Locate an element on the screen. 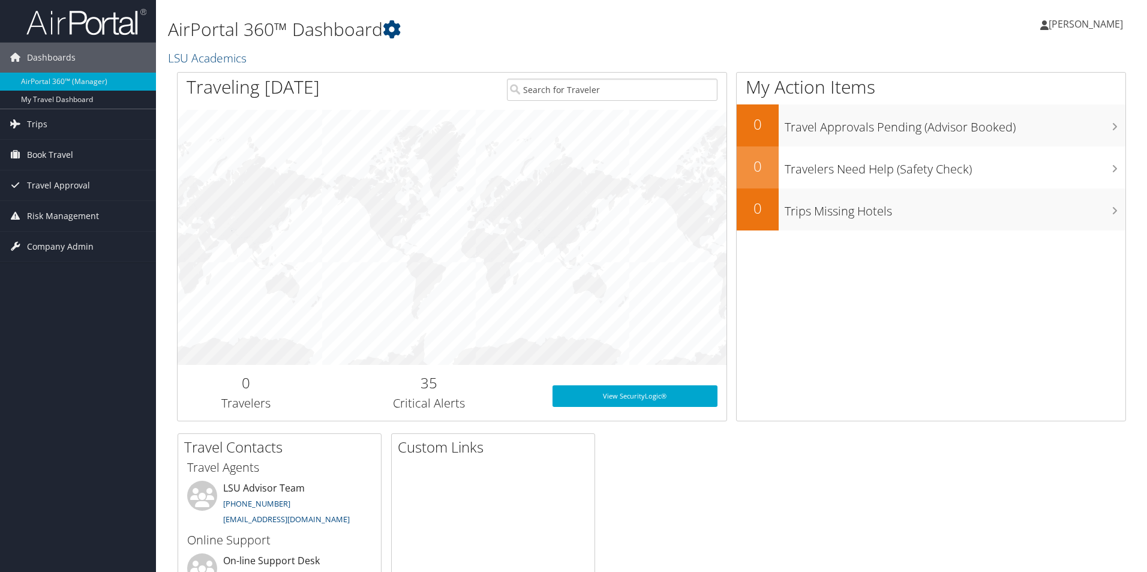 This screenshot has height=572, width=1147. li: LSU Advisor Team is located at coordinates (280, 505).